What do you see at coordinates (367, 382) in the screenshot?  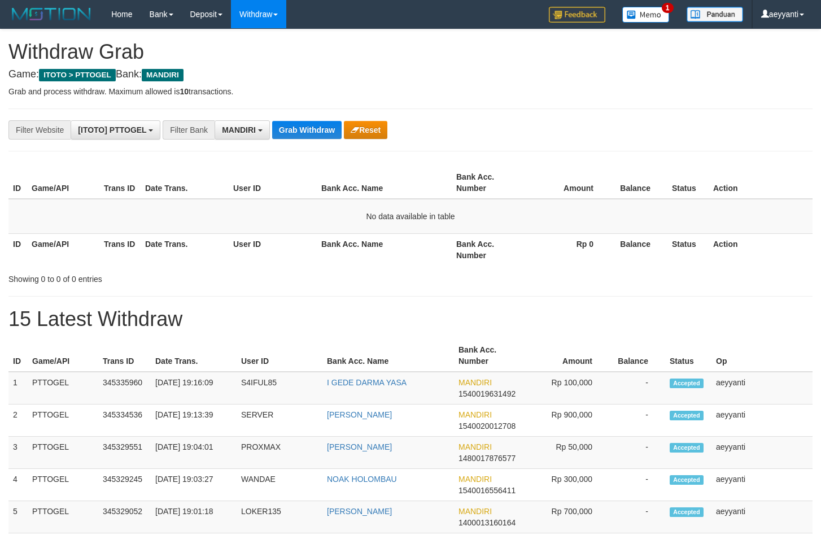 I see `a: I GEDE DARMA YASA` at bounding box center [367, 382].